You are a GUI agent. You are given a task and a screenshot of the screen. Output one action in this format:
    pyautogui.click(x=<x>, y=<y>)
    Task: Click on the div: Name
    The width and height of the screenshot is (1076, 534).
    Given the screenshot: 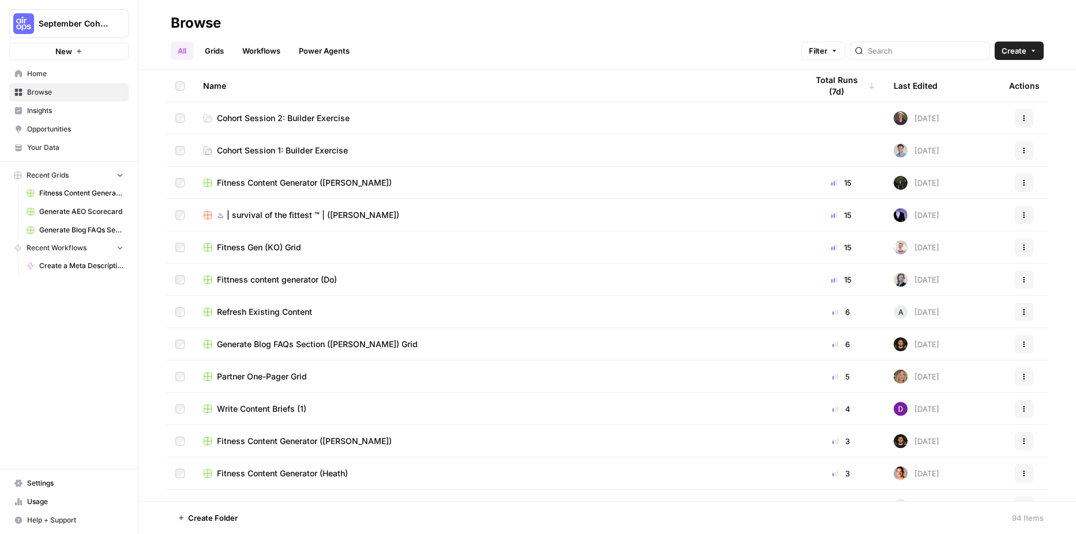 What is the action you would take?
    pyautogui.click(x=495, y=85)
    